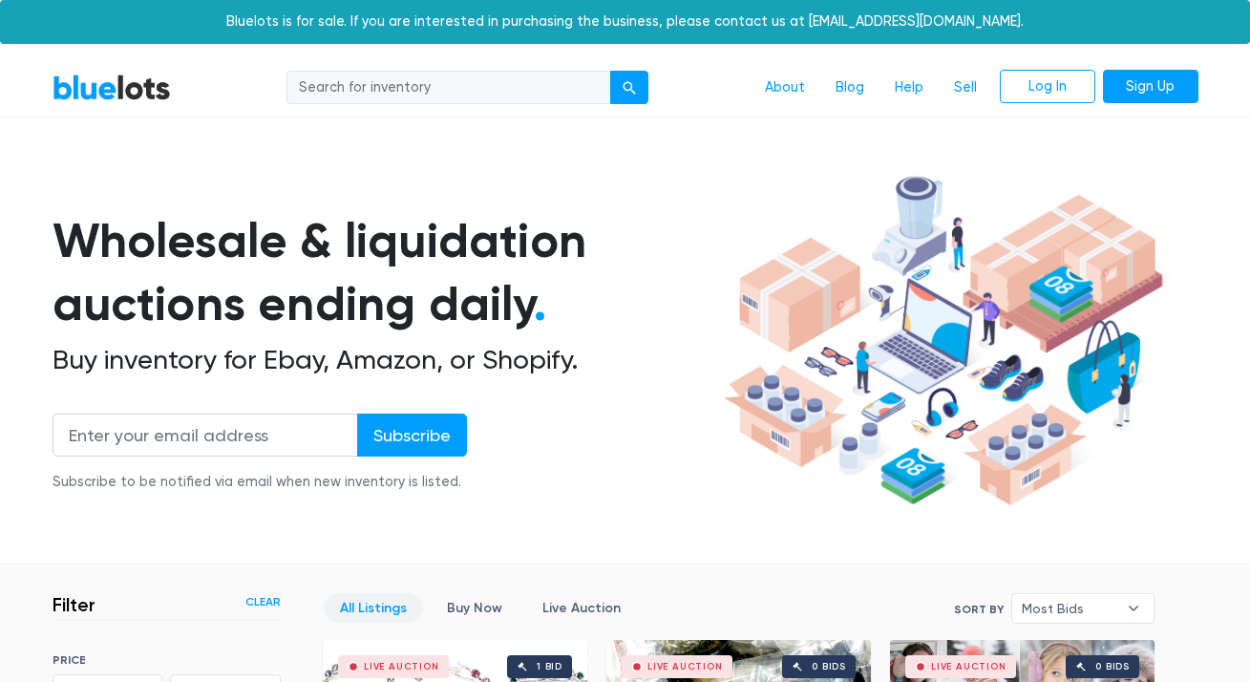 Image resolution: width=1250 pixels, height=682 pixels. Describe the element at coordinates (373, 607) in the screenshot. I see `a: All Listings` at that location.